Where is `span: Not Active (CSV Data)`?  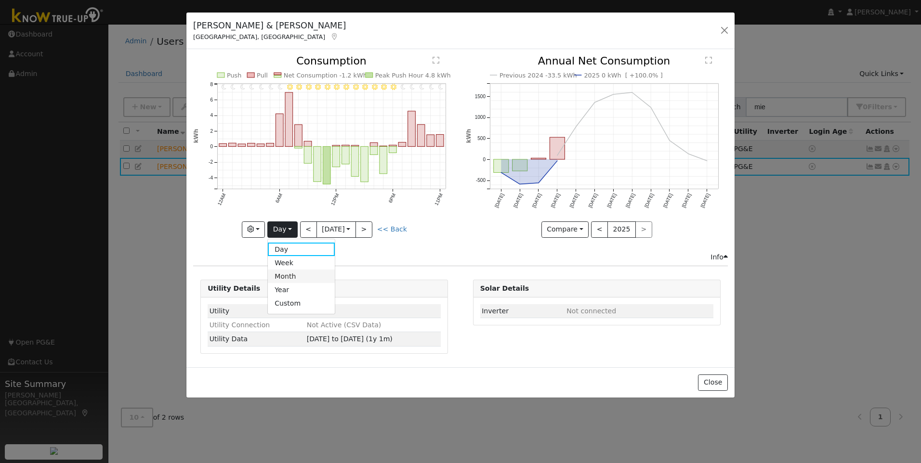
span: Not Active (CSV Data) is located at coordinates (344, 325).